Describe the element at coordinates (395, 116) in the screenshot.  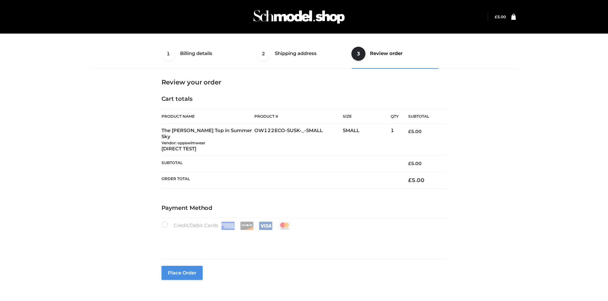
I see `th: Qty` at that location.